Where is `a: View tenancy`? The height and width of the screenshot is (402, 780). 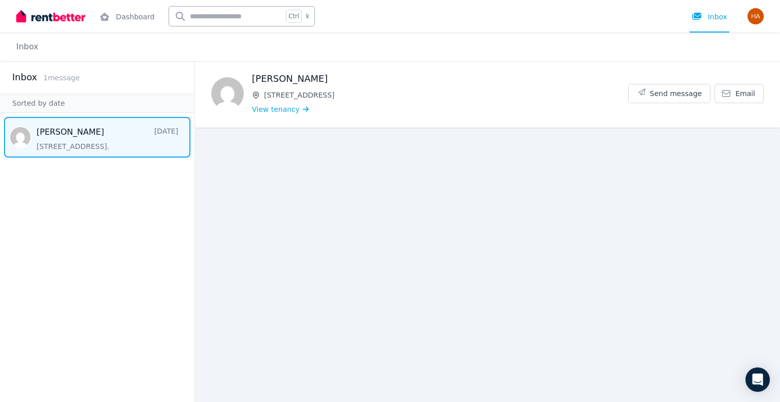 a: View tenancy is located at coordinates (280, 109).